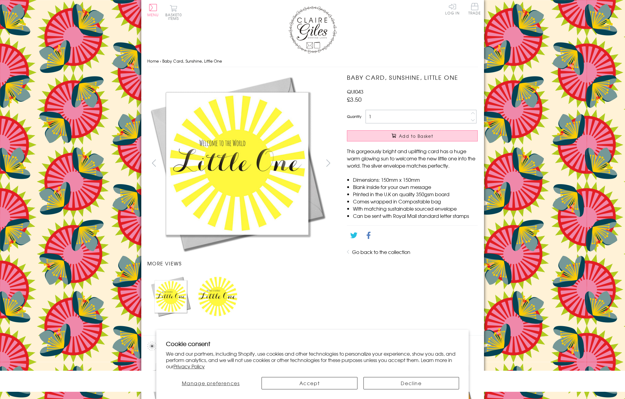  What do you see at coordinates (355, 91) in the screenshot?
I see `span: QUI043` at bounding box center [355, 91].